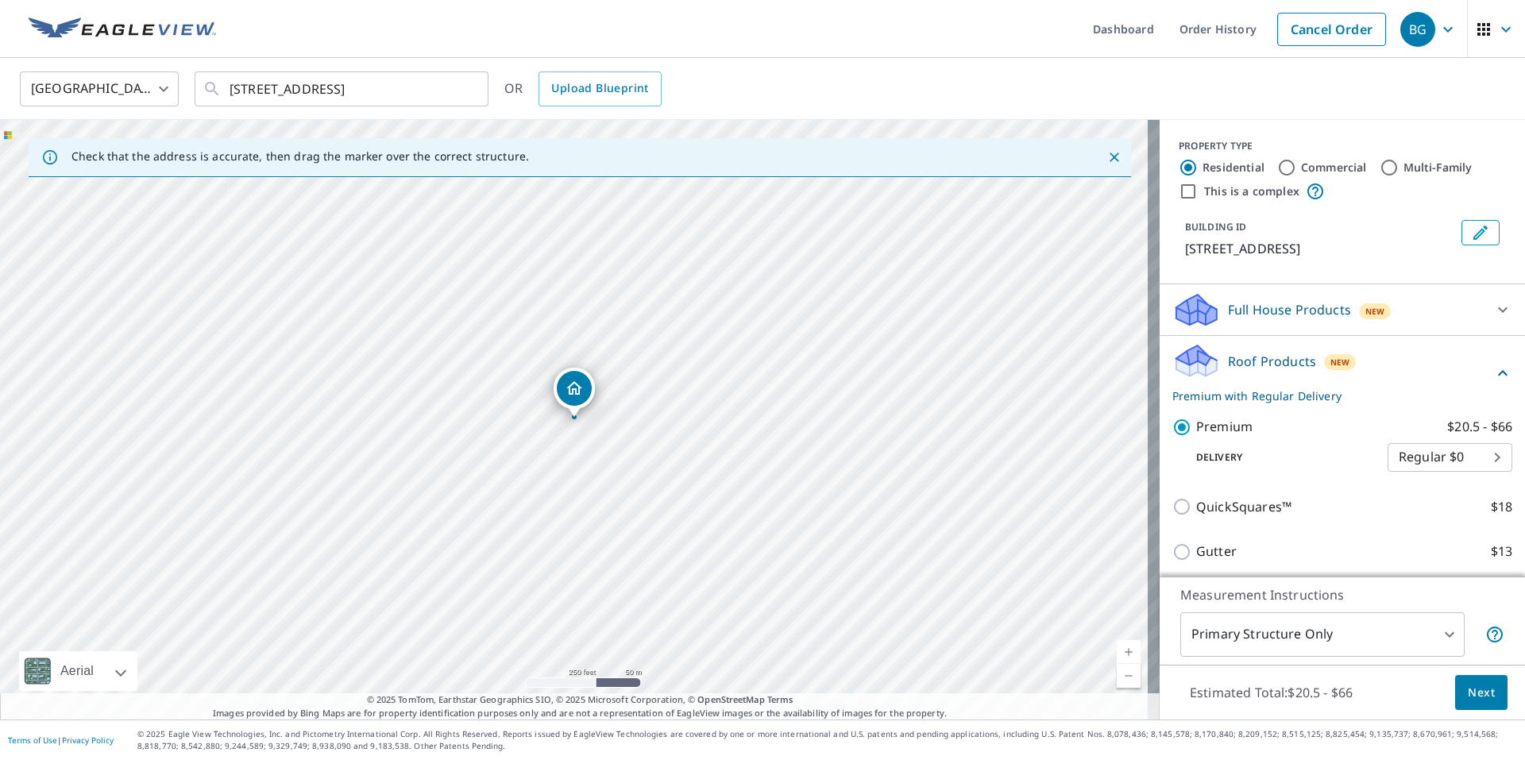  I want to click on a: Cancel Order, so click(1331, 29).